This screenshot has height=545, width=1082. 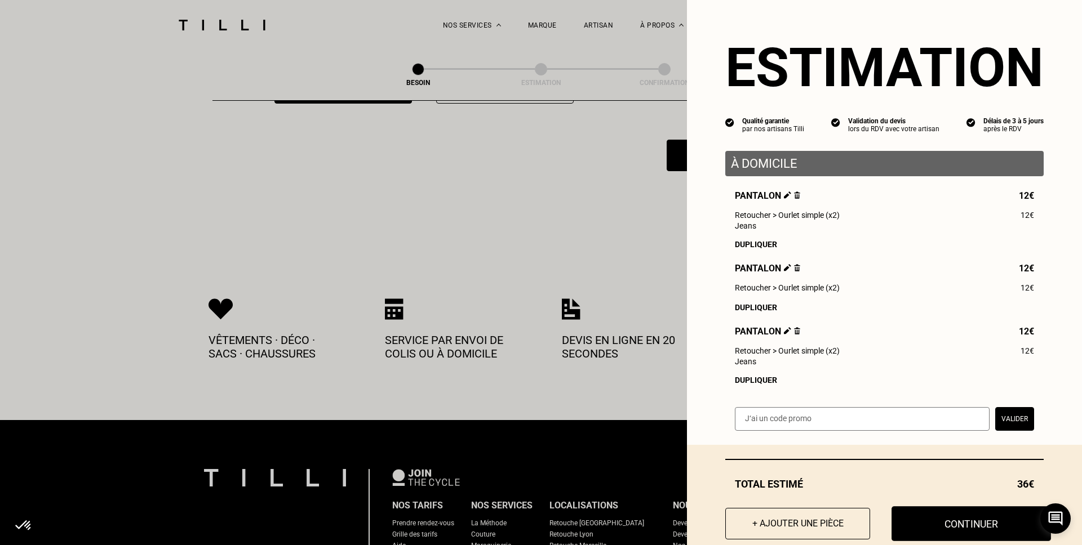 I want to click on button: Valider, so click(x=1014, y=419).